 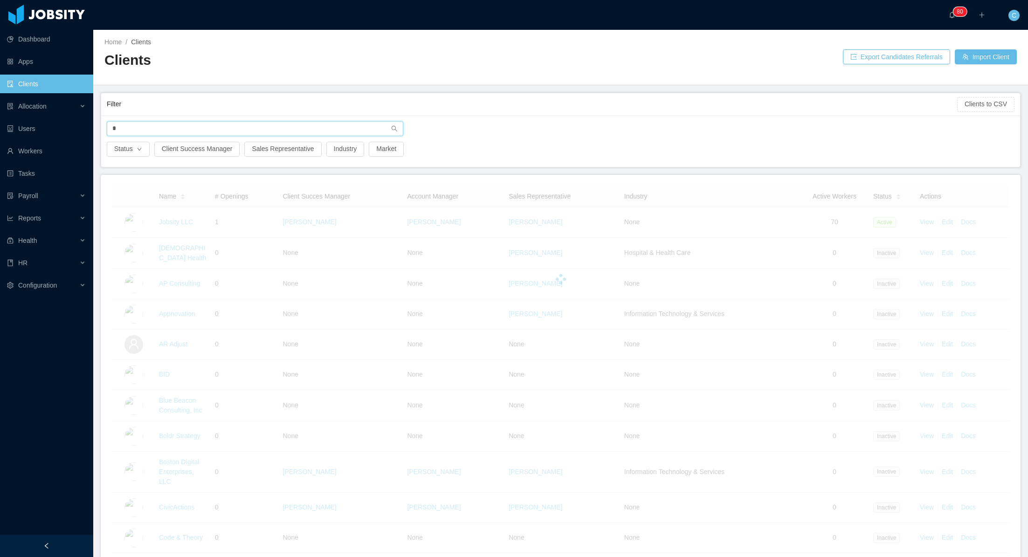 I want to click on a: icon: appstoreApps, so click(x=46, y=62).